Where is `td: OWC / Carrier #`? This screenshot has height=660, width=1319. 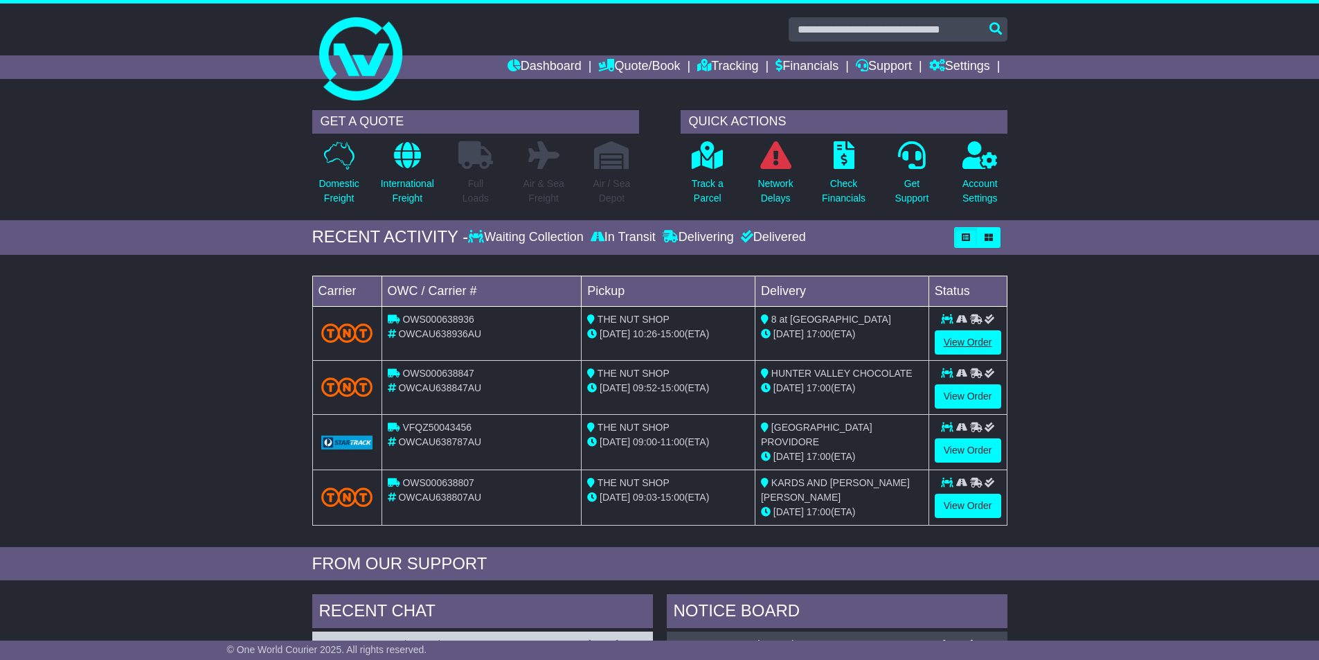
td: OWC / Carrier # is located at coordinates (481, 291).